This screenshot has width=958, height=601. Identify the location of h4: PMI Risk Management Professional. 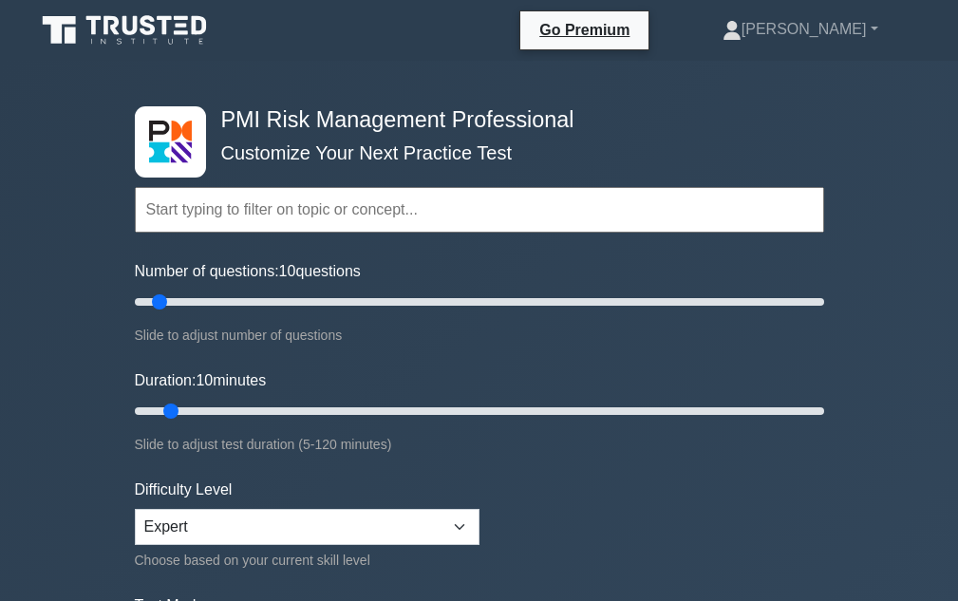
(472, 120).